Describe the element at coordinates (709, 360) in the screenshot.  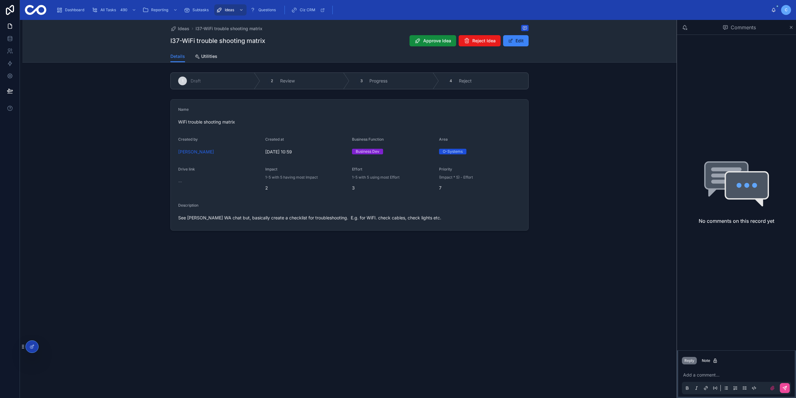
I see `button: Note` at that location.